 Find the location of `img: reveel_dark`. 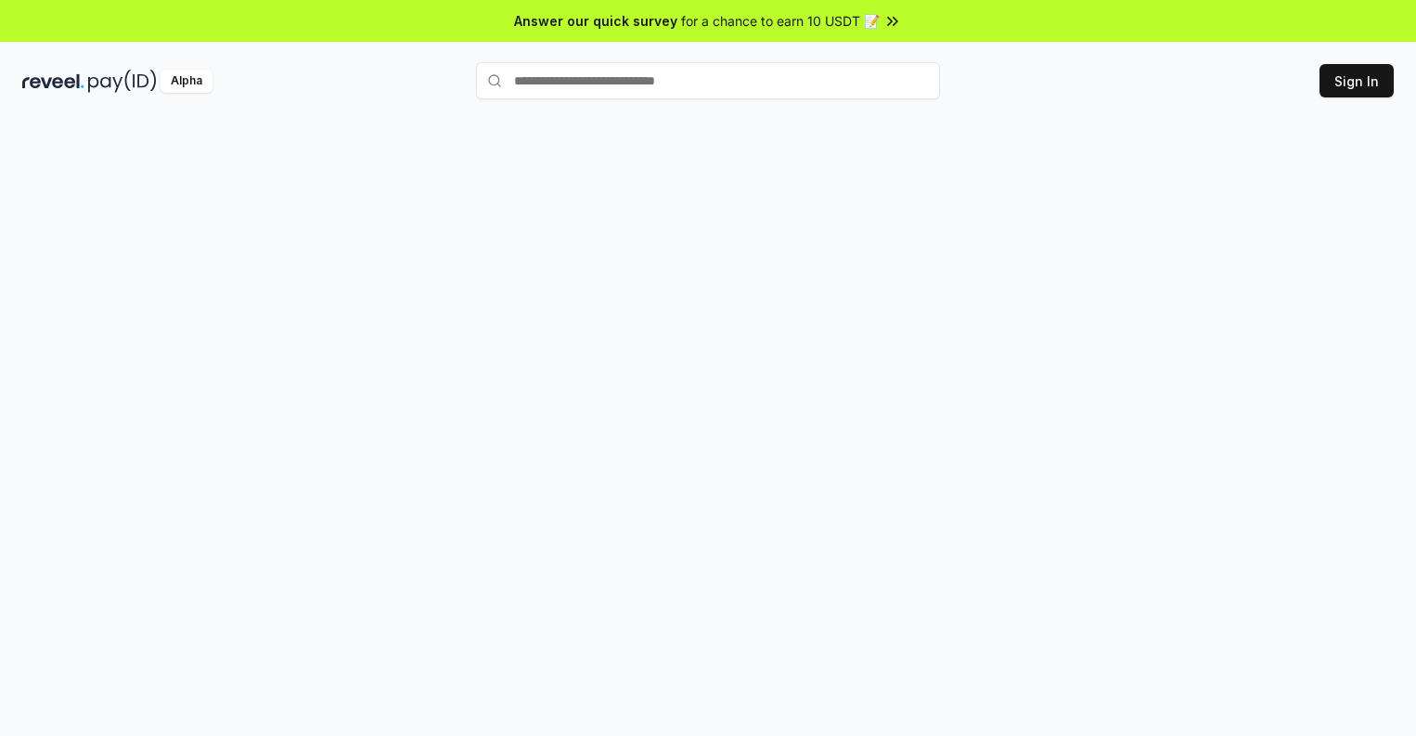

img: reveel_dark is located at coordinates (53, 81).